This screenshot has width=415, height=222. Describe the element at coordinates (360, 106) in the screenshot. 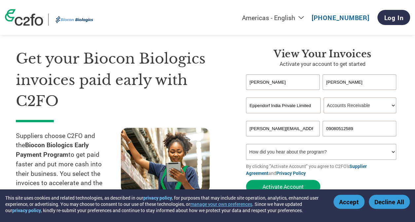

I see `select: Title/Role` at that location.